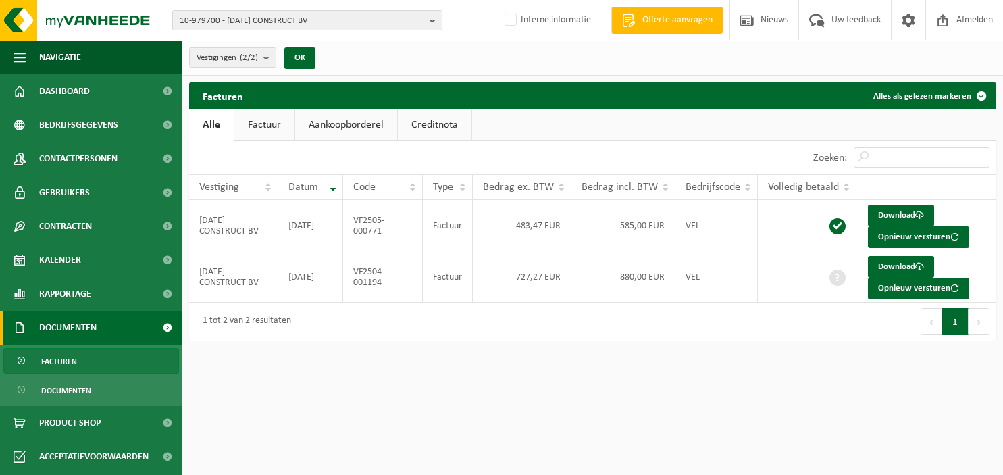  I want to click on label: Zoeken:, so click(830, 158).